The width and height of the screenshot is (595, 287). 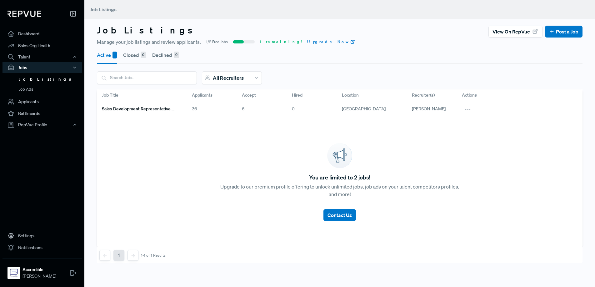 I want to click on div: RepVue Profile, so click(x=42, y=125).